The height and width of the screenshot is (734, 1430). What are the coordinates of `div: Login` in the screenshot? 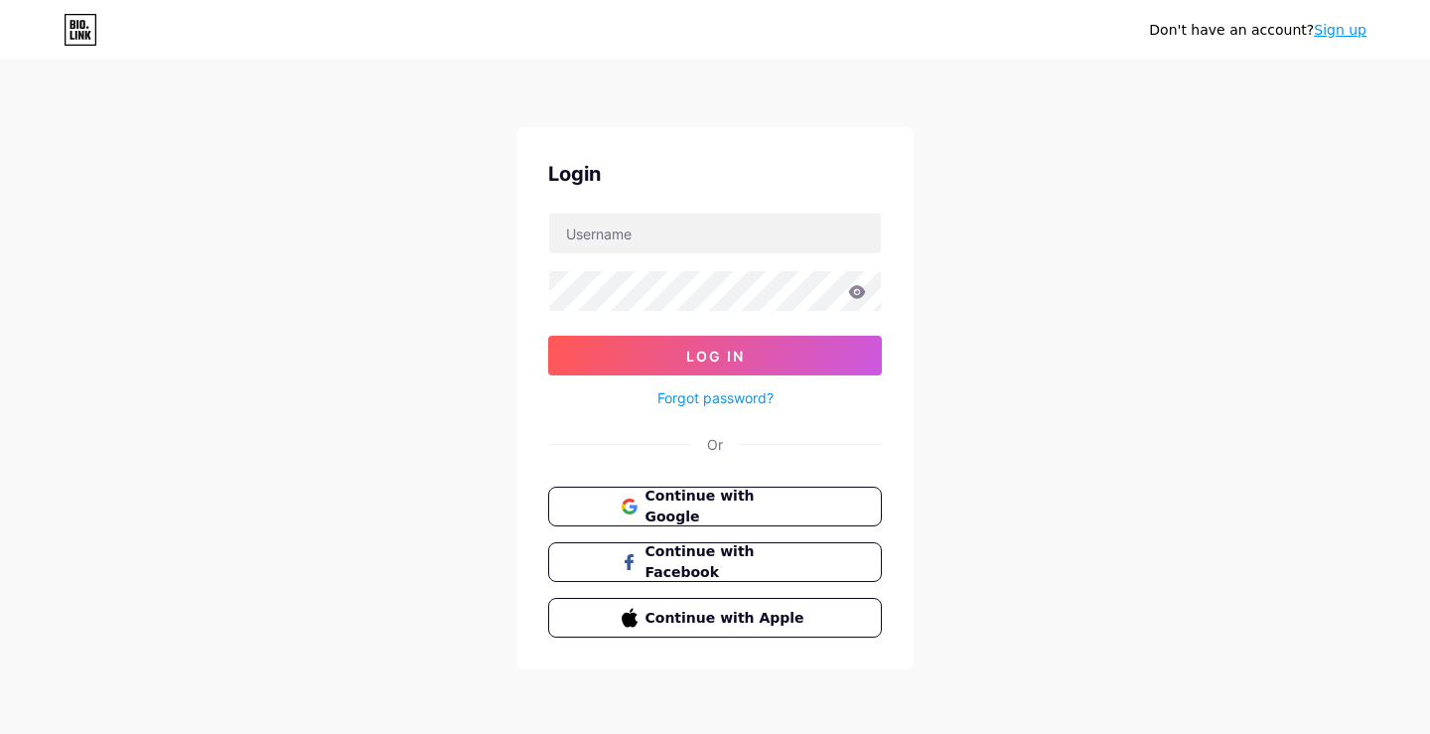 It's located at (715, 174).